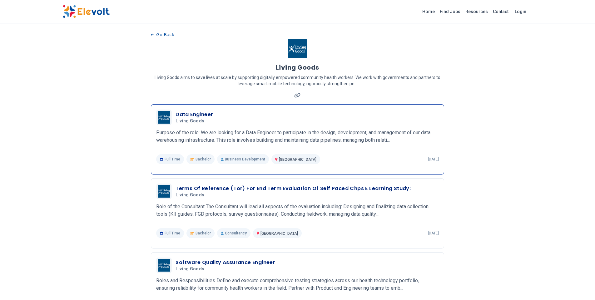  What do you see at coordinates (521, 12) in the screenshot?
I see `a: Login` at bounding box center [521, 12].